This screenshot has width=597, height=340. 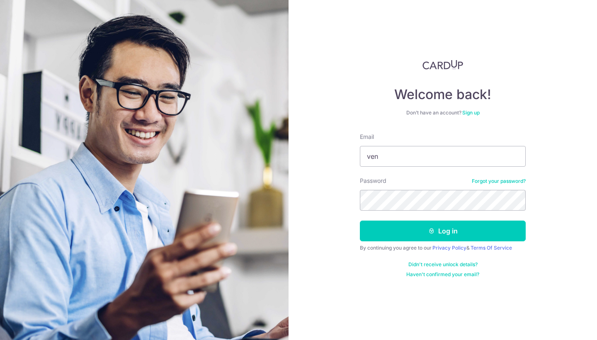 I want to click on a: Sign up, so click(x=471, y=112).